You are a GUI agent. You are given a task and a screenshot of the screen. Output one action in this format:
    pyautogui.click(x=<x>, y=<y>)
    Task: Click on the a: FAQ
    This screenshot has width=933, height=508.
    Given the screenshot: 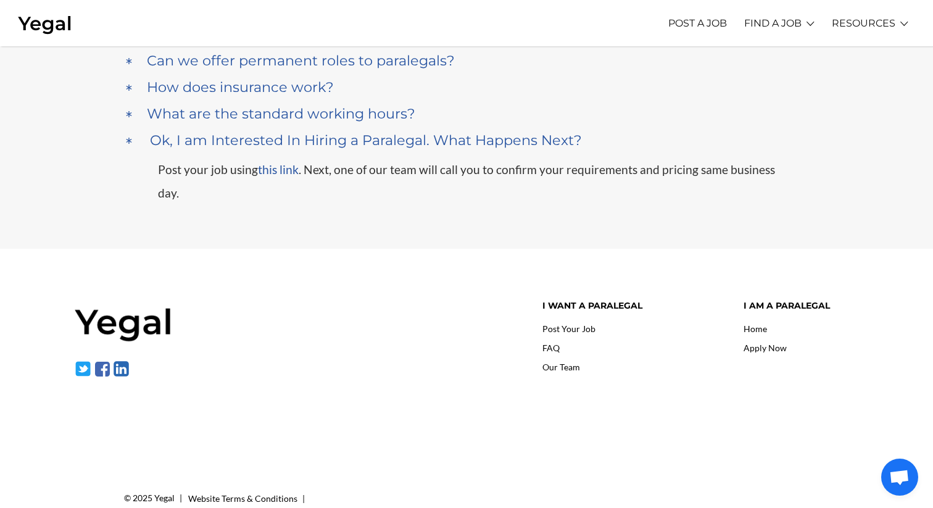 What is the action you would take?
    pyautogui.click(x=551, y=347)
    